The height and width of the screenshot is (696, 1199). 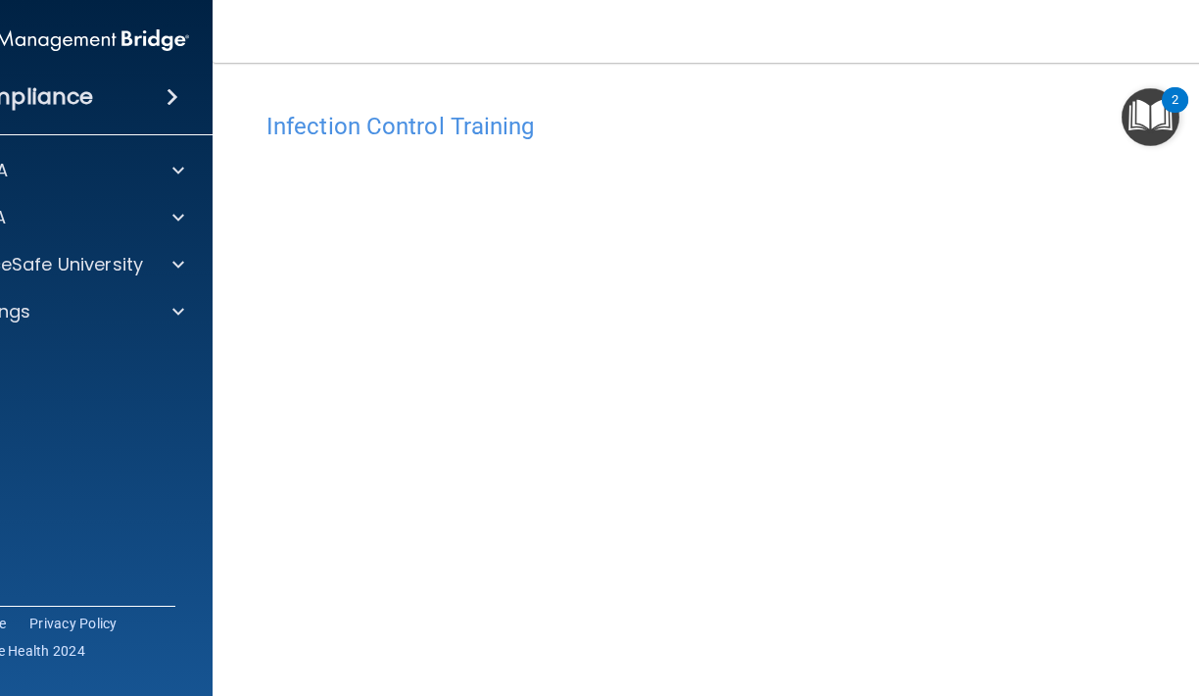 What do you see at coordinates (1150, 117) in the screenshot?
I see `button: Open Resource Center, 2 new notifications` at bounding box center [1150, 117].